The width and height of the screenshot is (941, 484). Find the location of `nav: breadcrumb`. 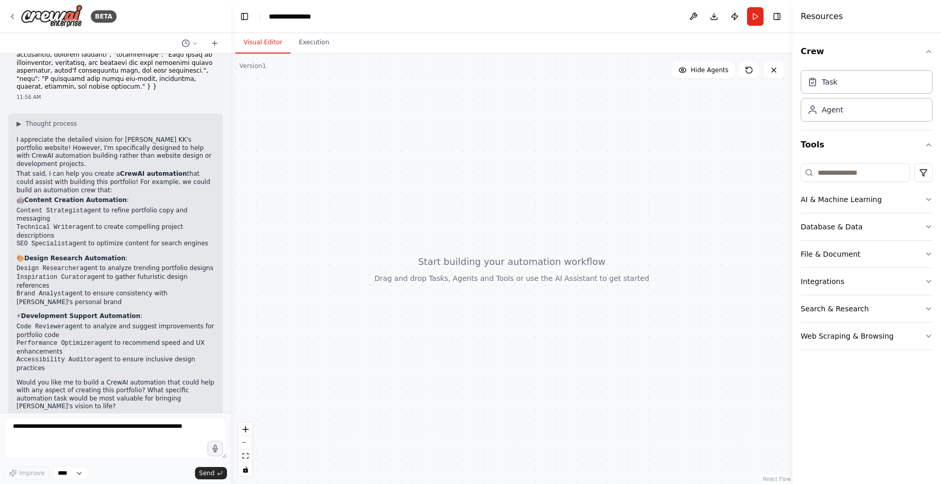

nav: breadcrumb is located at coordinates (295, 17).